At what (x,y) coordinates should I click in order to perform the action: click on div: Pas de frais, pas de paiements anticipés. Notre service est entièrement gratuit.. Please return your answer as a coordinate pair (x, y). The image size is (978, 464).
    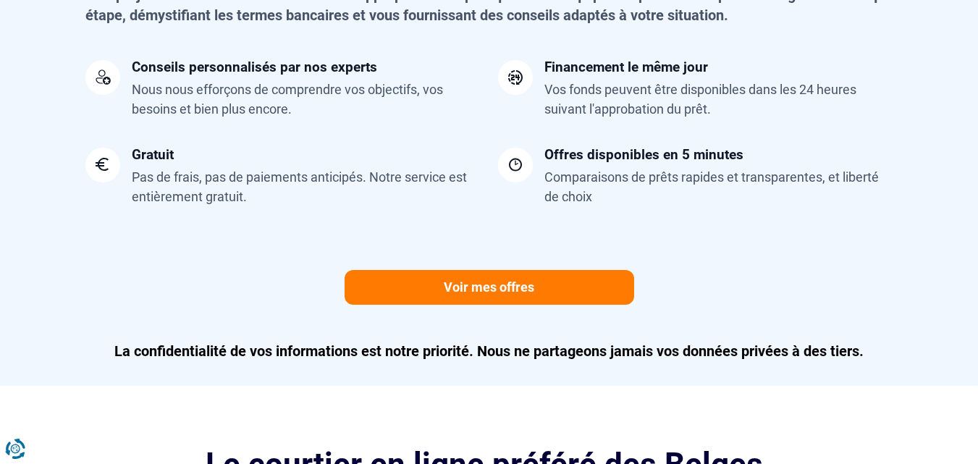
    Looking at the image, I should click on (306, 187).